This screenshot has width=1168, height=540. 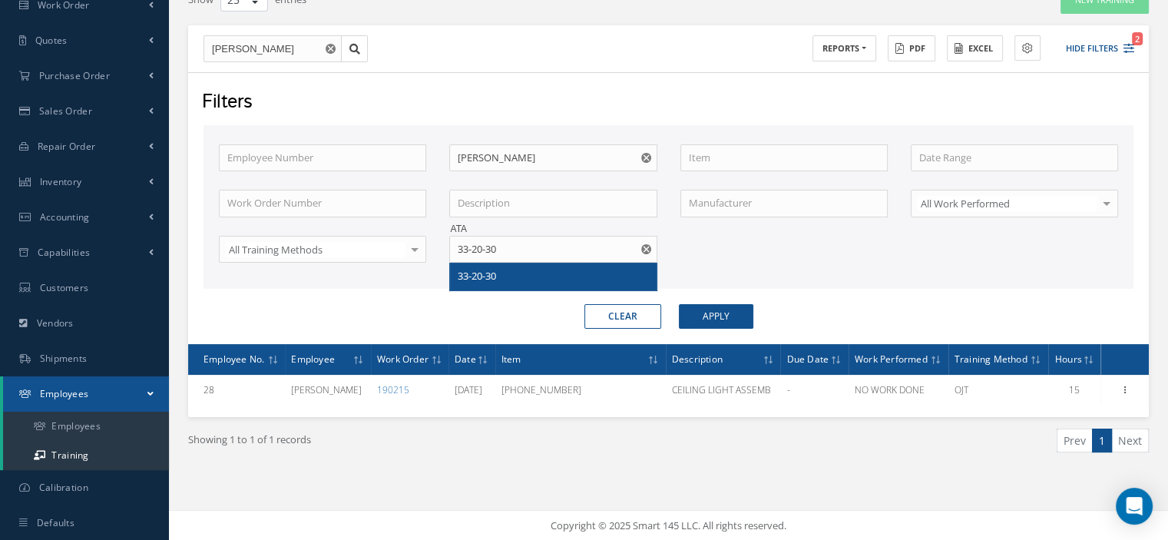 I want to click on span: Employee, so click(x=313, y=358).